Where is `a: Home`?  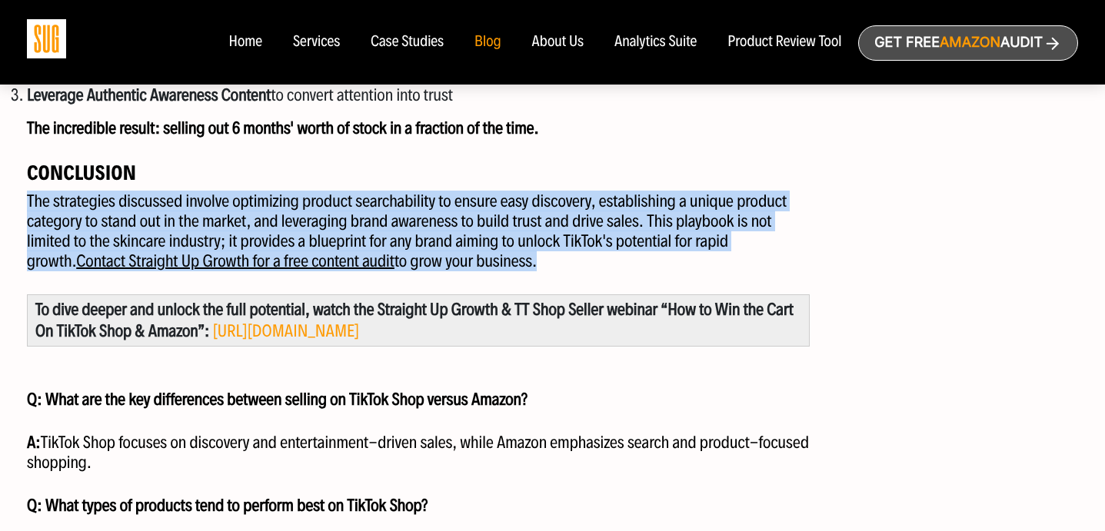 a: Home is located at coordinates (245, 42).